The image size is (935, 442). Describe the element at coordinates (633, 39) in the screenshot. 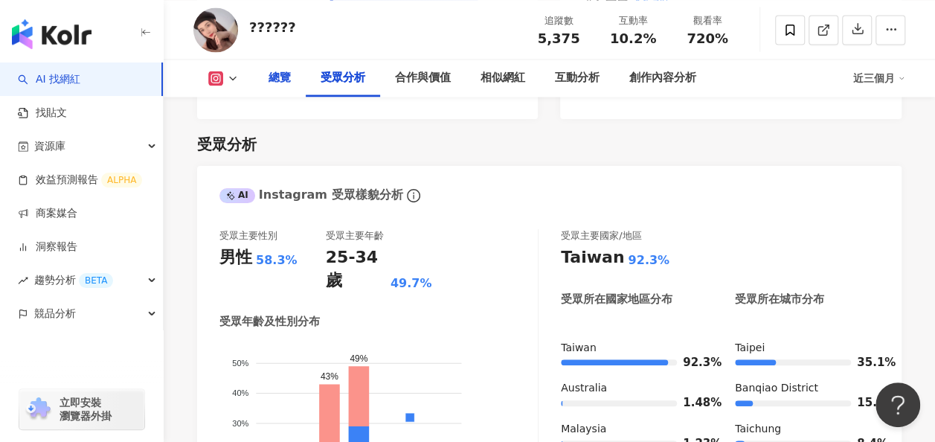

I see `span: 10.2%` at that location.